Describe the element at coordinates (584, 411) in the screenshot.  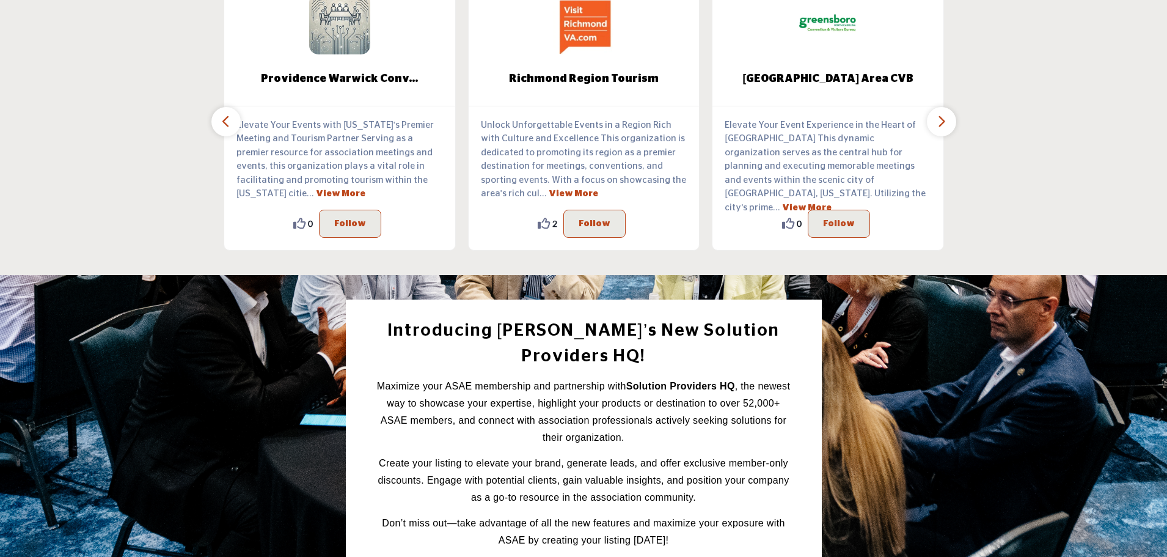
I see `span: Maximize your ASAE membership and partnership with , the newest way to showcase your expertise, h...` at that location.